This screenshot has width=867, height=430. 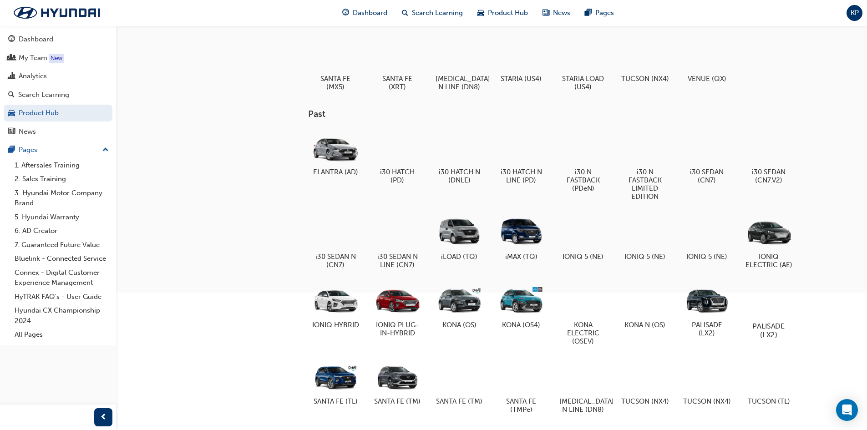 What do you see at coordinates (645, 184) in the screenshot?
I see `h5: i30 N FASTBACK LIMITED EDITION` at bounding box center [645, 184].